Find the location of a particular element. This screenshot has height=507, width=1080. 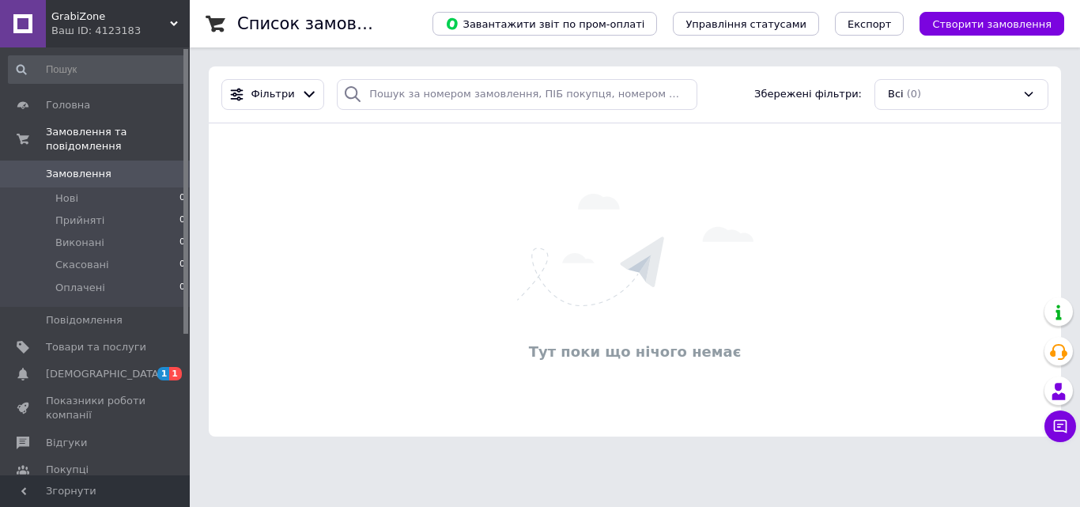

span: Управління статусами is located at coordinates (746, 24).